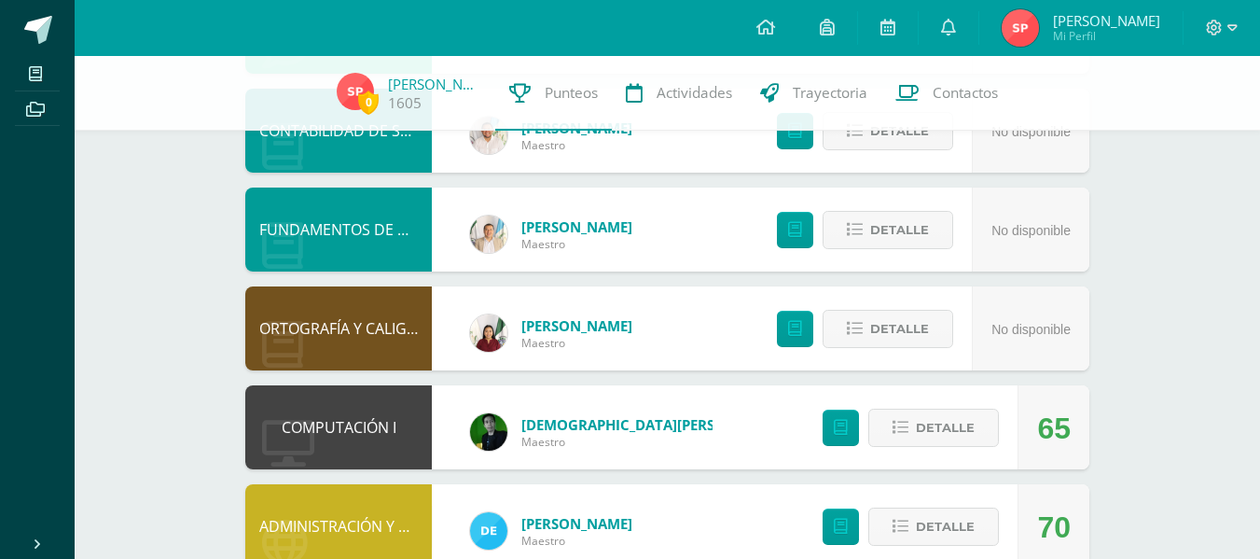  Describe the element at coordinates (947, 93) in the screenshot. I see `a: Contactos` at that location.